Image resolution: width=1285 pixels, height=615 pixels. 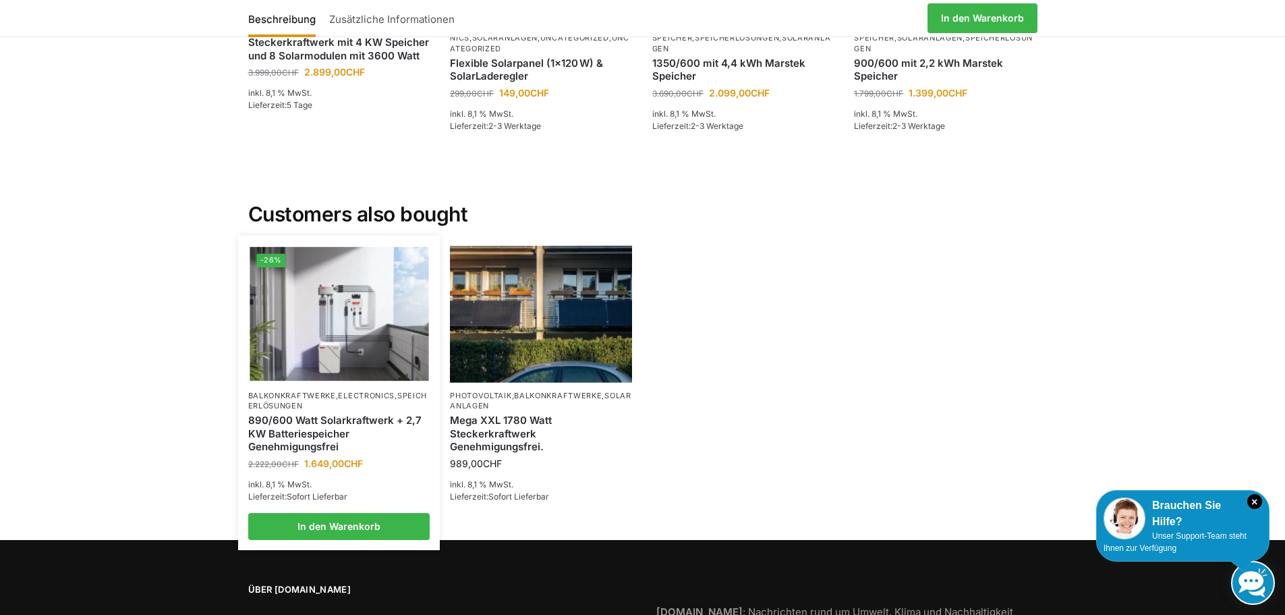 I want to click on bdi: 1.649,00, so click(x=333, y=463).